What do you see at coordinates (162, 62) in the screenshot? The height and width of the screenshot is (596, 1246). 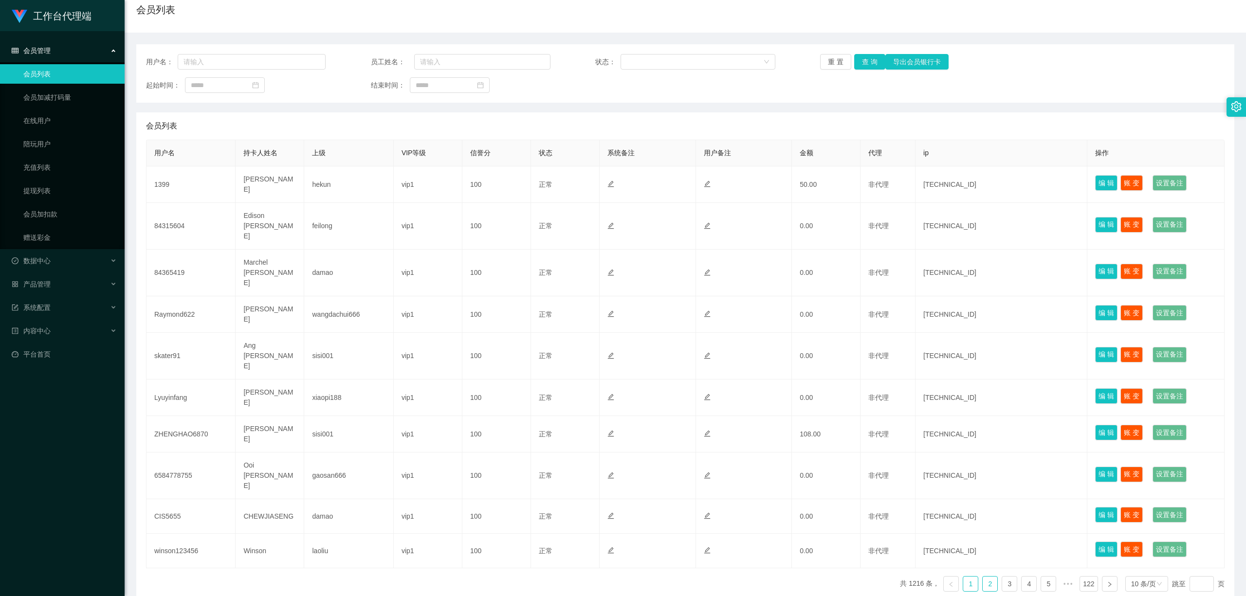 I see `span: 用户名：` at bounding box center [162, 62].